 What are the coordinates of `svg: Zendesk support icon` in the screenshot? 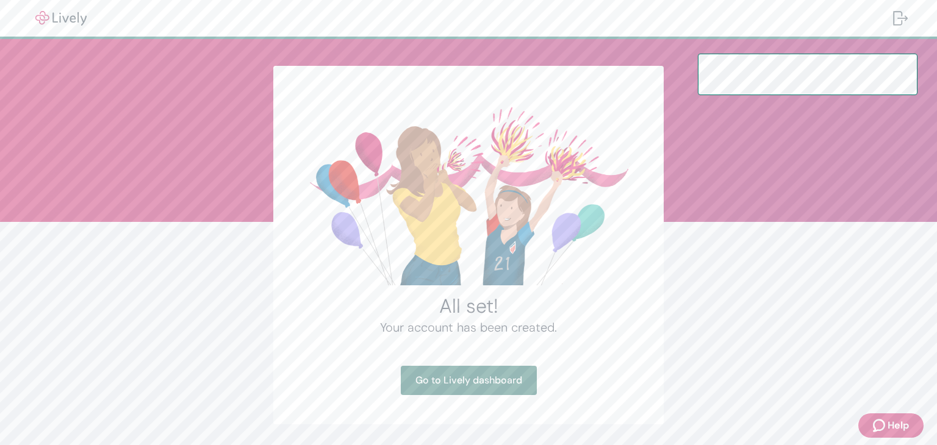 It's located at (881, 426).